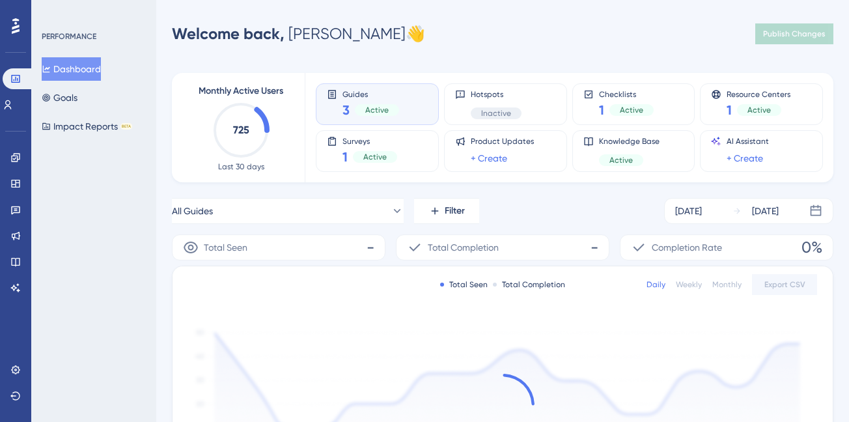 The height and width of the screenshot is (422, 849). Describe the element at coordinates (785, 285) in the screenshot. I see `span: Export CSV` at that location.